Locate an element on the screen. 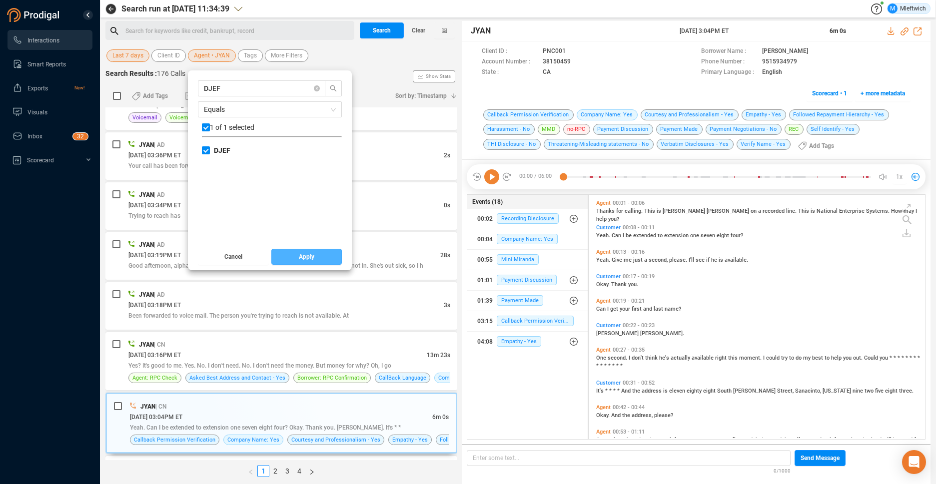 The width and height of the screenshot is (936, 484). button: Apply is located at coordinates (307, 257).